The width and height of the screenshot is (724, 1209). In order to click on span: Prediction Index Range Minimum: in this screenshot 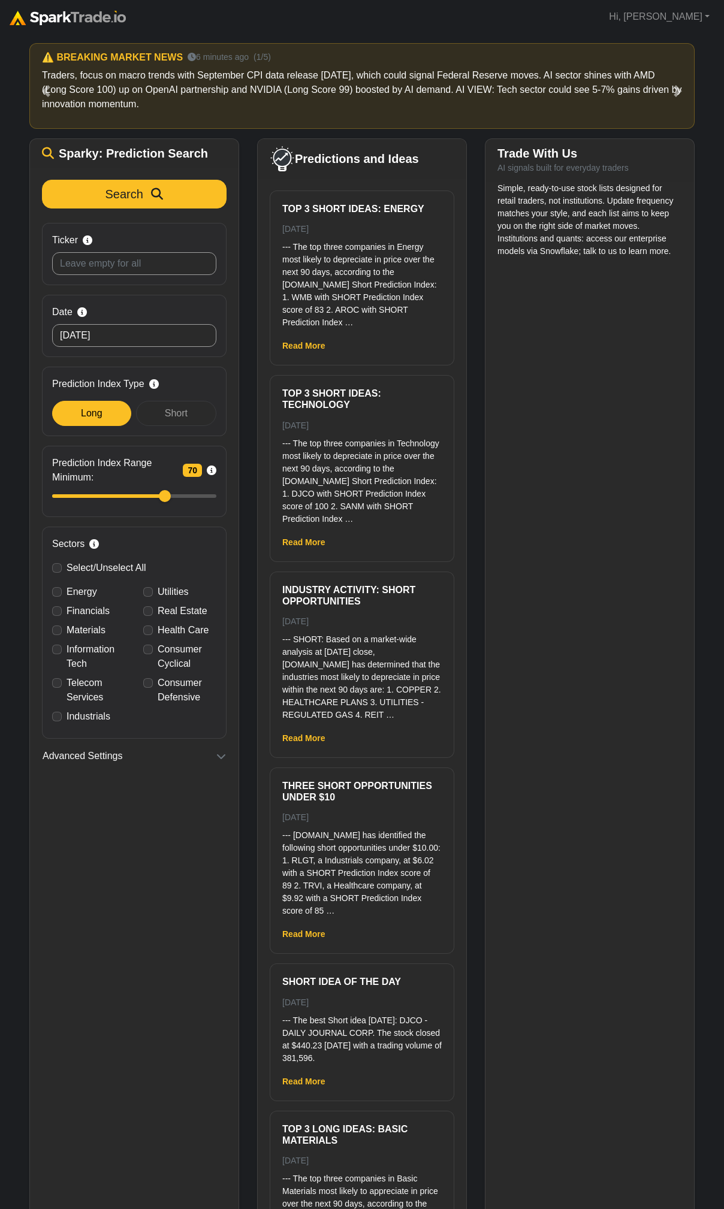, I will do `click(115, 470)`.